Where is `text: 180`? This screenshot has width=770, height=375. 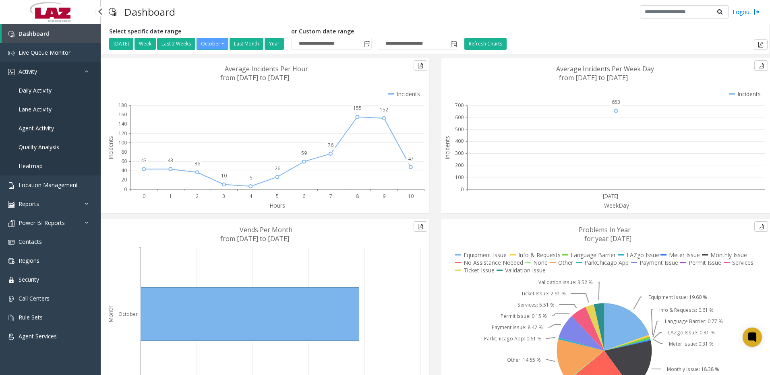
text: 180 is located at coordinates (122, 105).